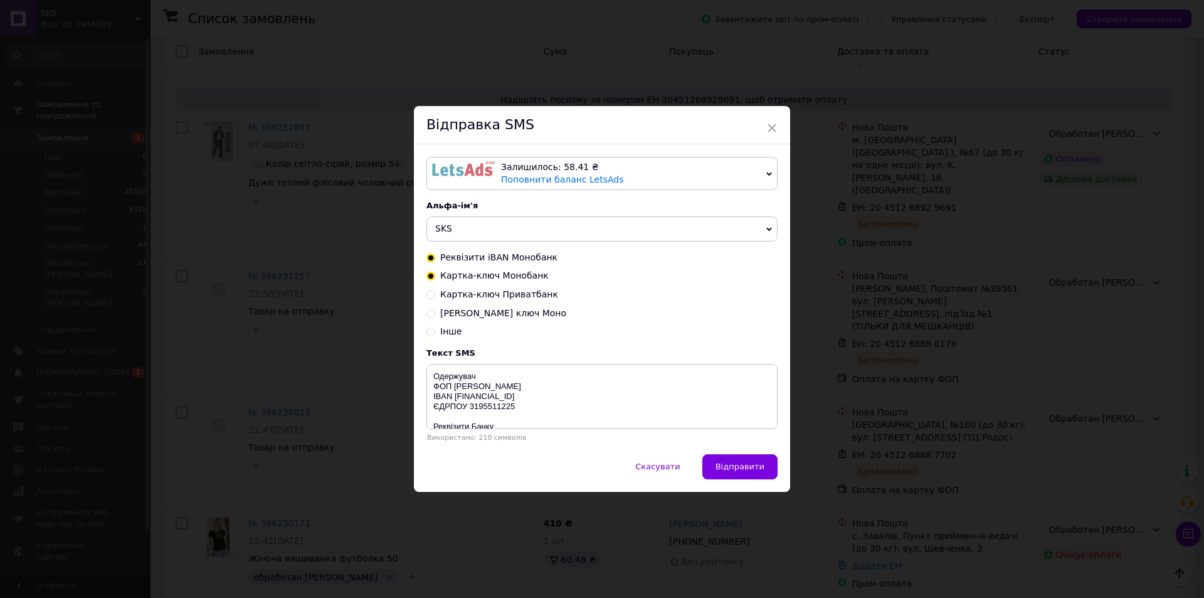  I want to click on div: Текст SMS, so click(602, 352).